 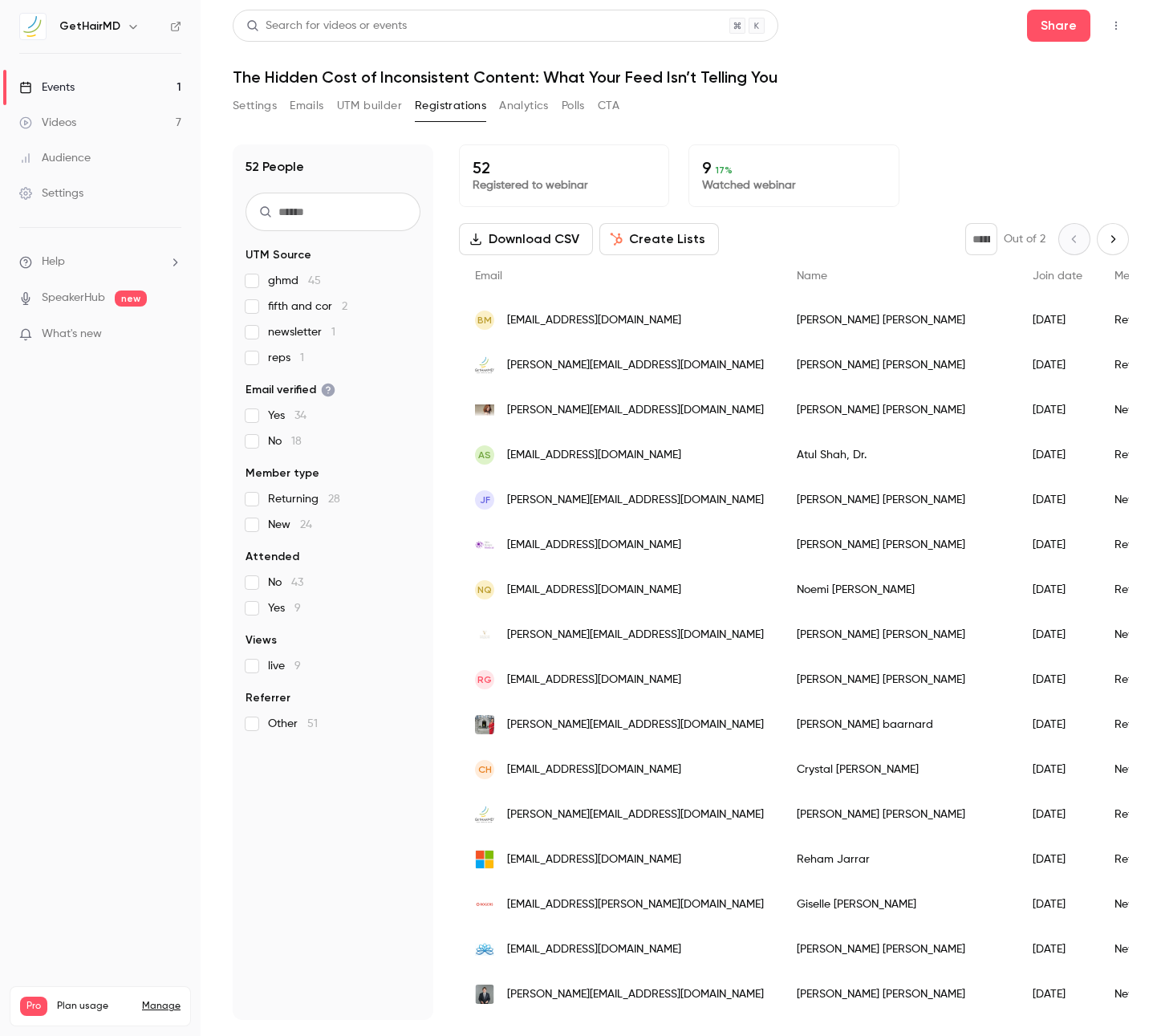 What do you see at coordinates (659, 239) in the screenshot?
I see `button: Create Lists` at bounding box center [659, 239].